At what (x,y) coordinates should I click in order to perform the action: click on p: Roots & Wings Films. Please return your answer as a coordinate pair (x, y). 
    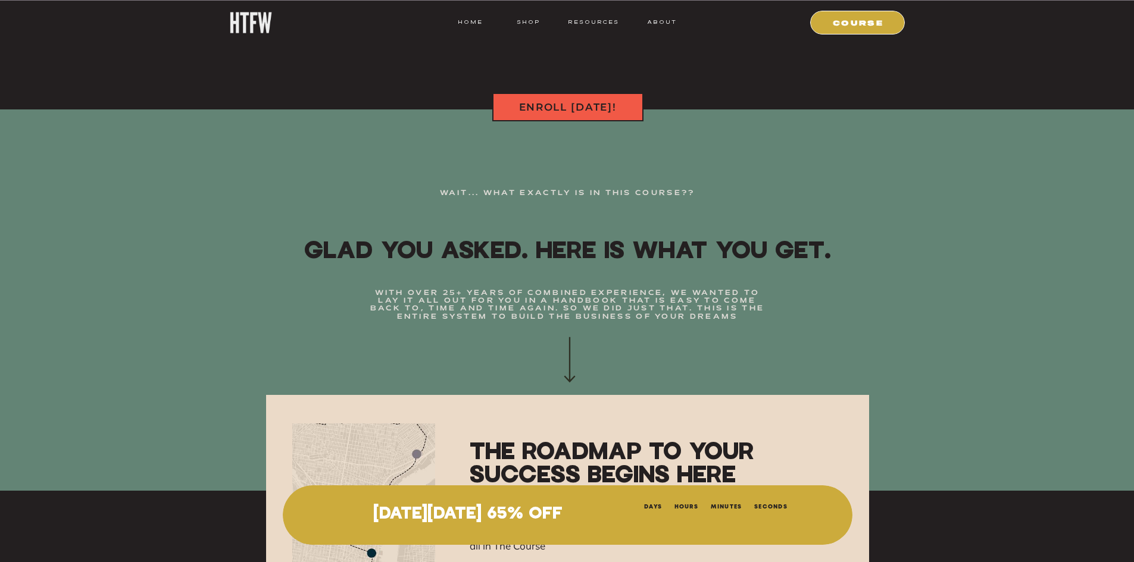
    Looking at the image, I should click on (716, 9).